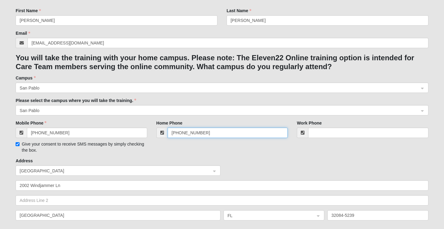 The image size is (444, 229). Describe the element at coordinates (239, 11) in the screenshot. I see `label: Last Name` at that location.